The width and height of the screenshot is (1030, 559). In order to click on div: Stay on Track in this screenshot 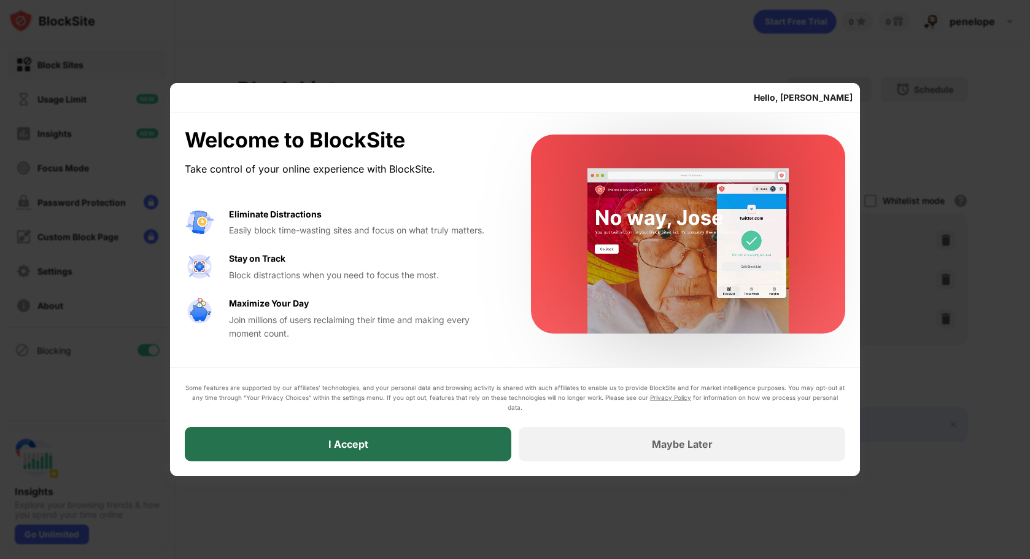, I will do `click(257, 259)`.